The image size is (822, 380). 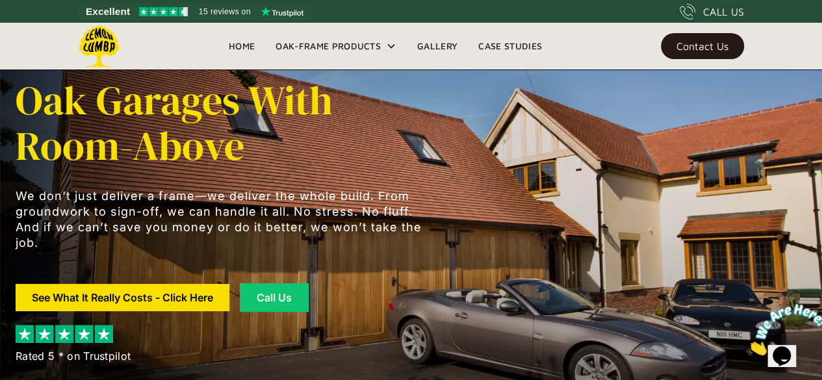 What do you see at coordinates (510, 46) in the screenshot?
I see `a: Case Studies` at bounding box center [510, 46].